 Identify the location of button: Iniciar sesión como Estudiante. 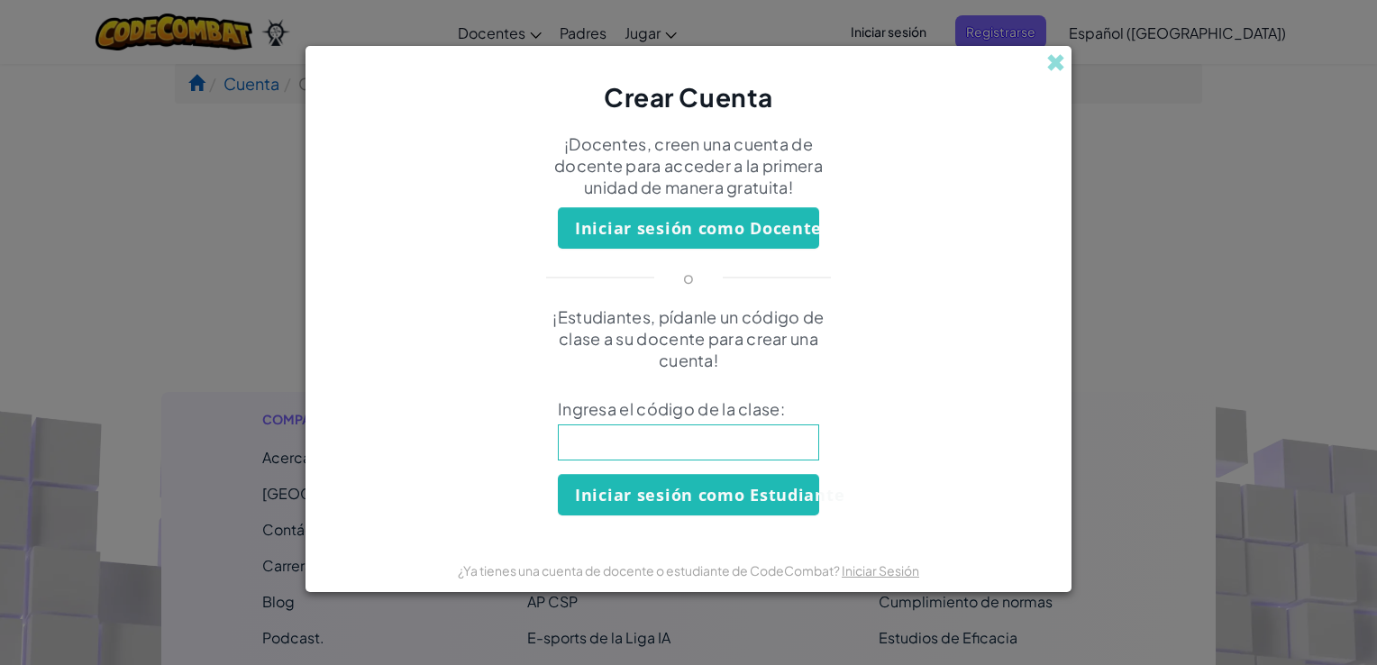
(688, 495).